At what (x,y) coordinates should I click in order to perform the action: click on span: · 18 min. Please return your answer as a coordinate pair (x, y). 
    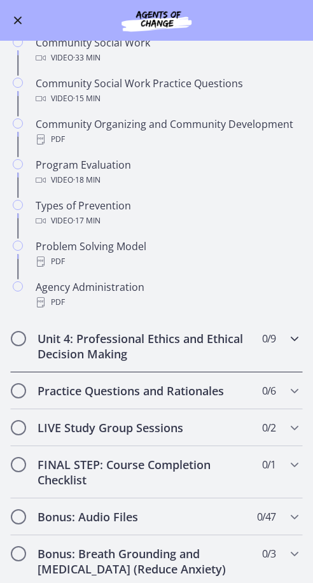
    Looking at the image, I should click on (86, 180).